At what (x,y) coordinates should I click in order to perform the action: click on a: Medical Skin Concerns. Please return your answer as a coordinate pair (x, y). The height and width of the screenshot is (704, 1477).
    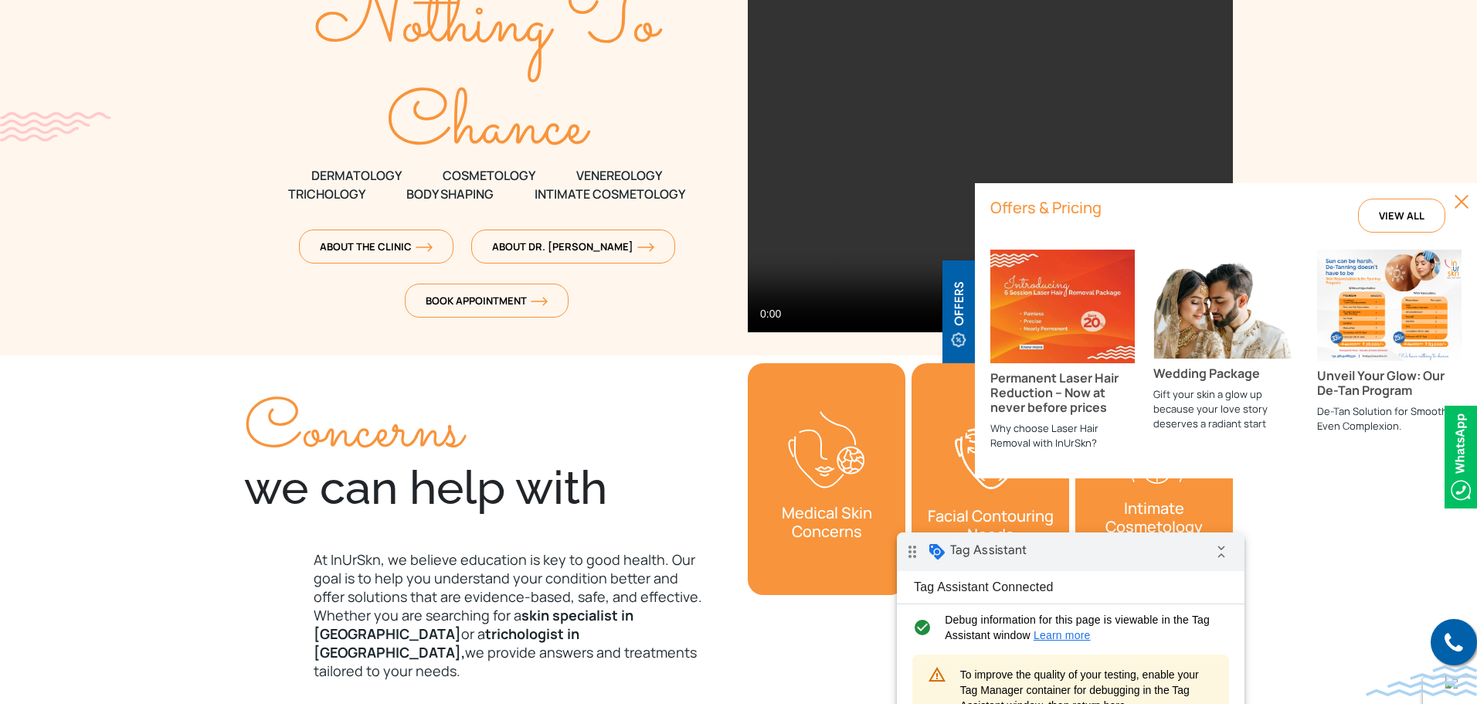
    Looking at the image, I should click on (827, 479).